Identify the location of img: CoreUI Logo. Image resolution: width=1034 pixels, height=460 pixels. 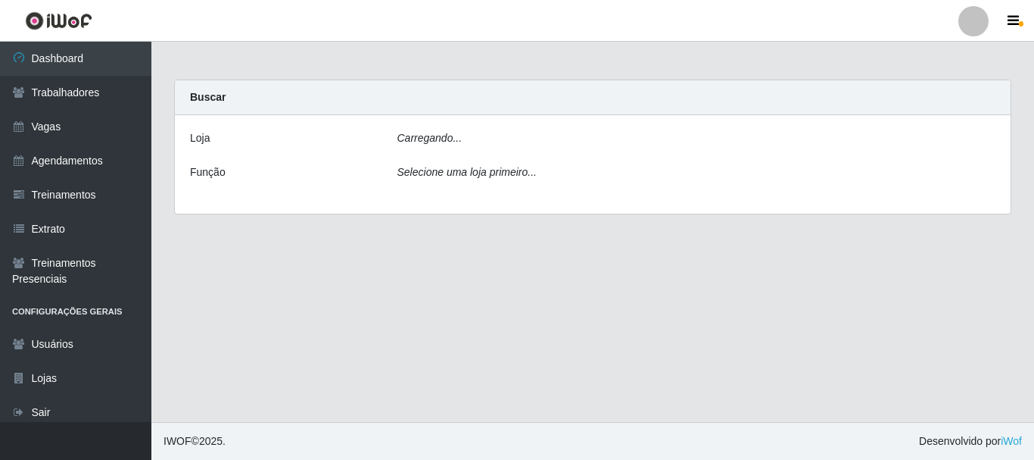
(58, 20).